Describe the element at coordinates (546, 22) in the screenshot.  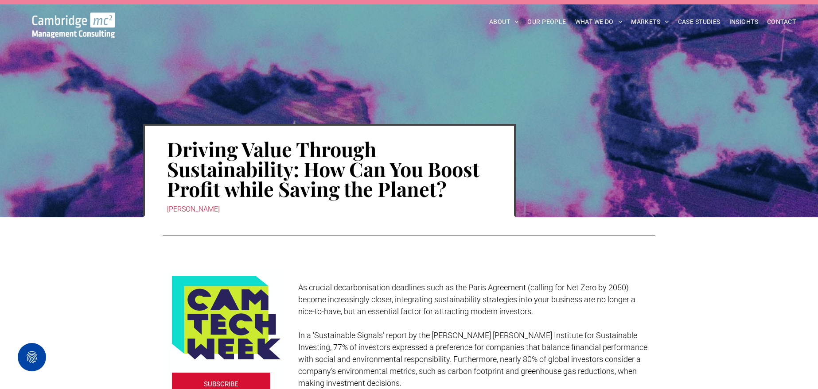
I see `a: OUR PEOPLE` at that location.